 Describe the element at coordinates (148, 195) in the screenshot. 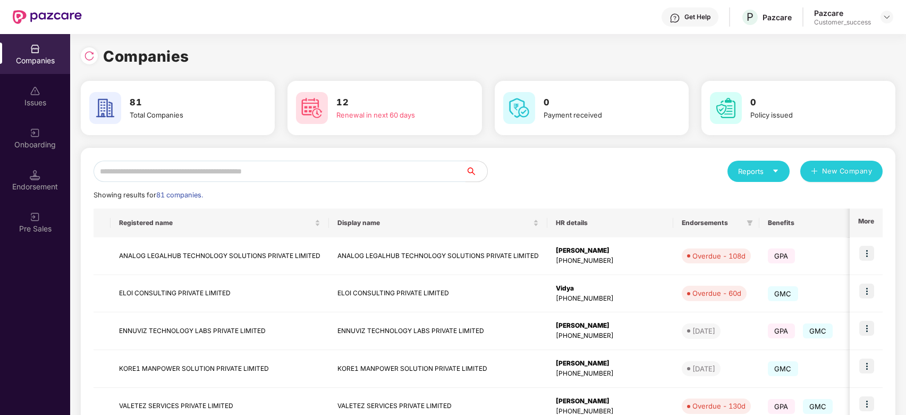

I see `span: Showing results for` at that location.